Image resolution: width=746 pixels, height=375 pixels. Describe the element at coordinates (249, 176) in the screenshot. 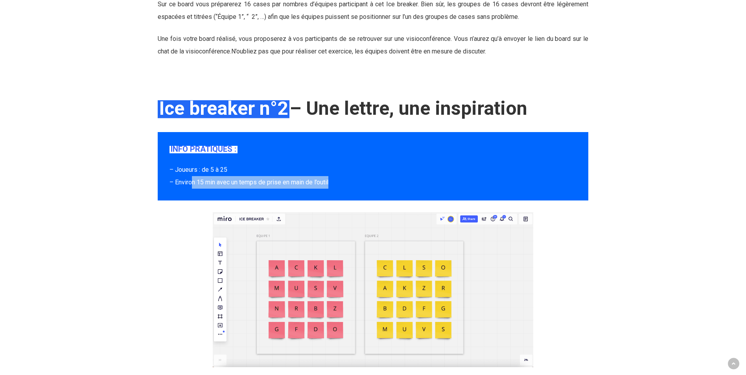

I see `span: – Environ 15 min avec un temps de prise en main de l’outil` at that location.